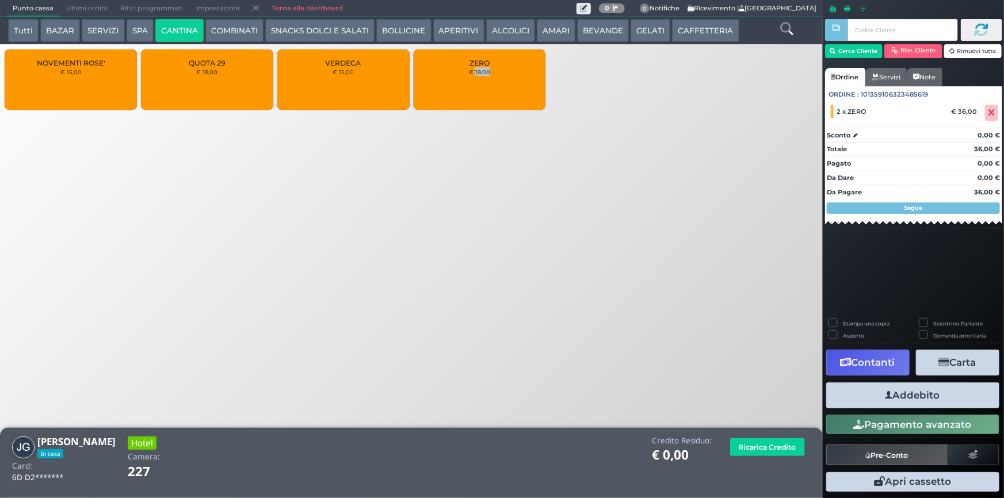  Describe the element at coordinates (867, 362) in the screenshot. I see `button: Contanti` at that location.